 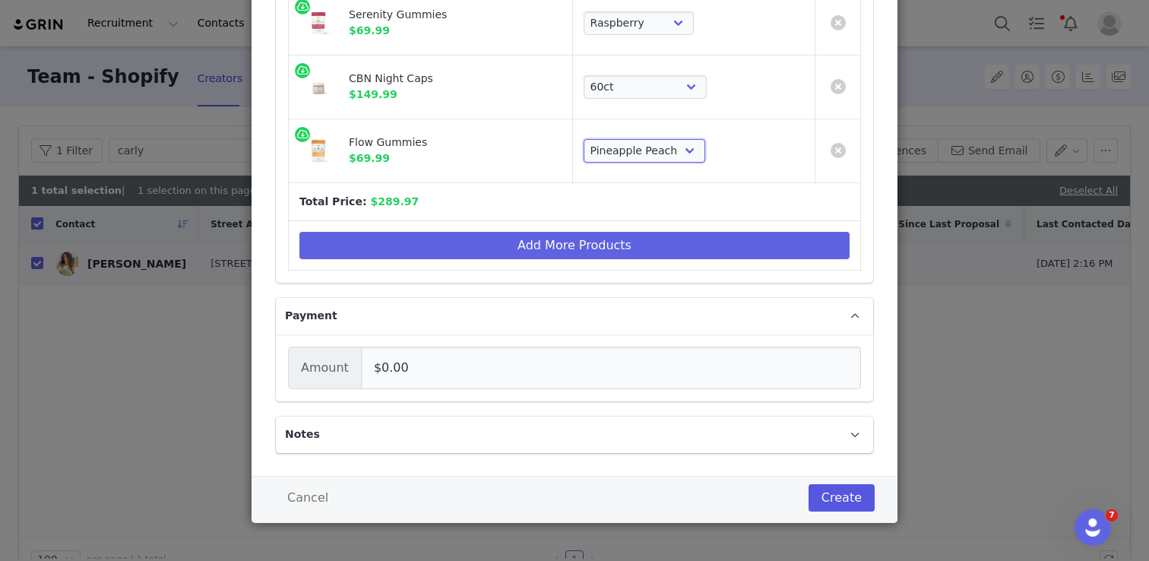 I want to click on span: $289.97, so click(x=394, y=201).